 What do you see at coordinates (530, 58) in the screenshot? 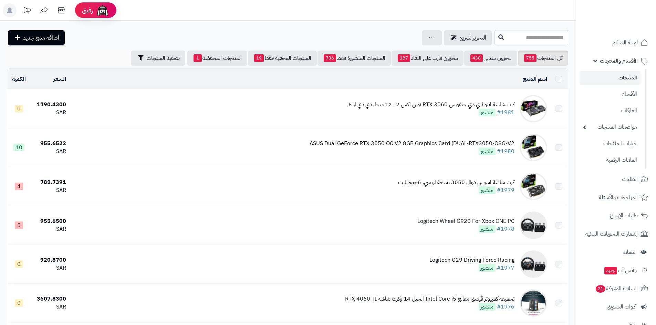
I see `span: 755` at bounding box center [530, 58].